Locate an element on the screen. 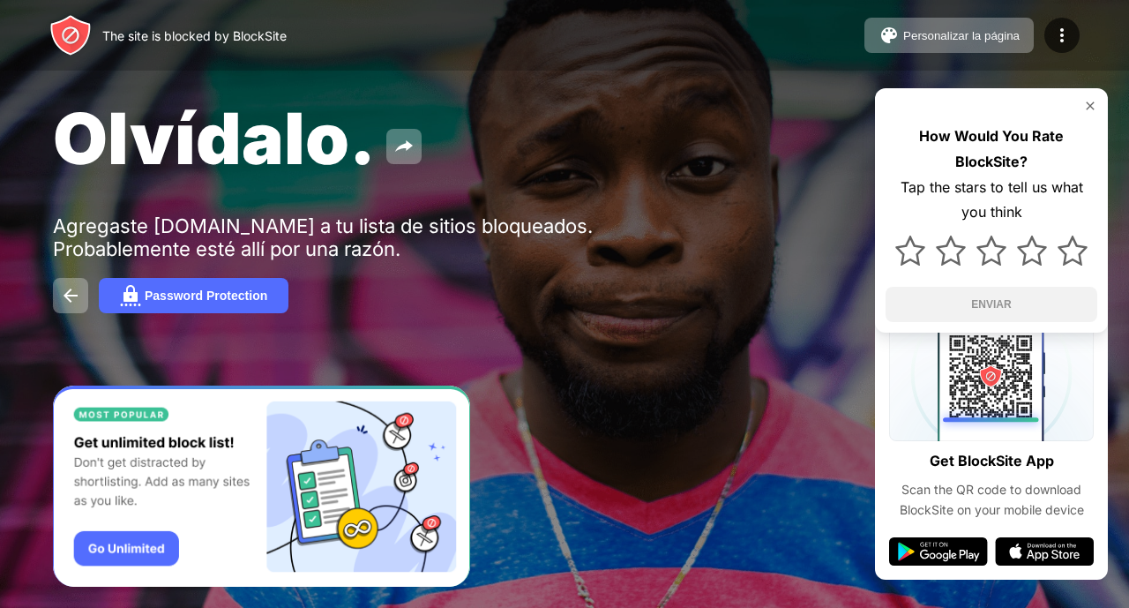  img: header-logo.svg is located at coordinates (71, 35).